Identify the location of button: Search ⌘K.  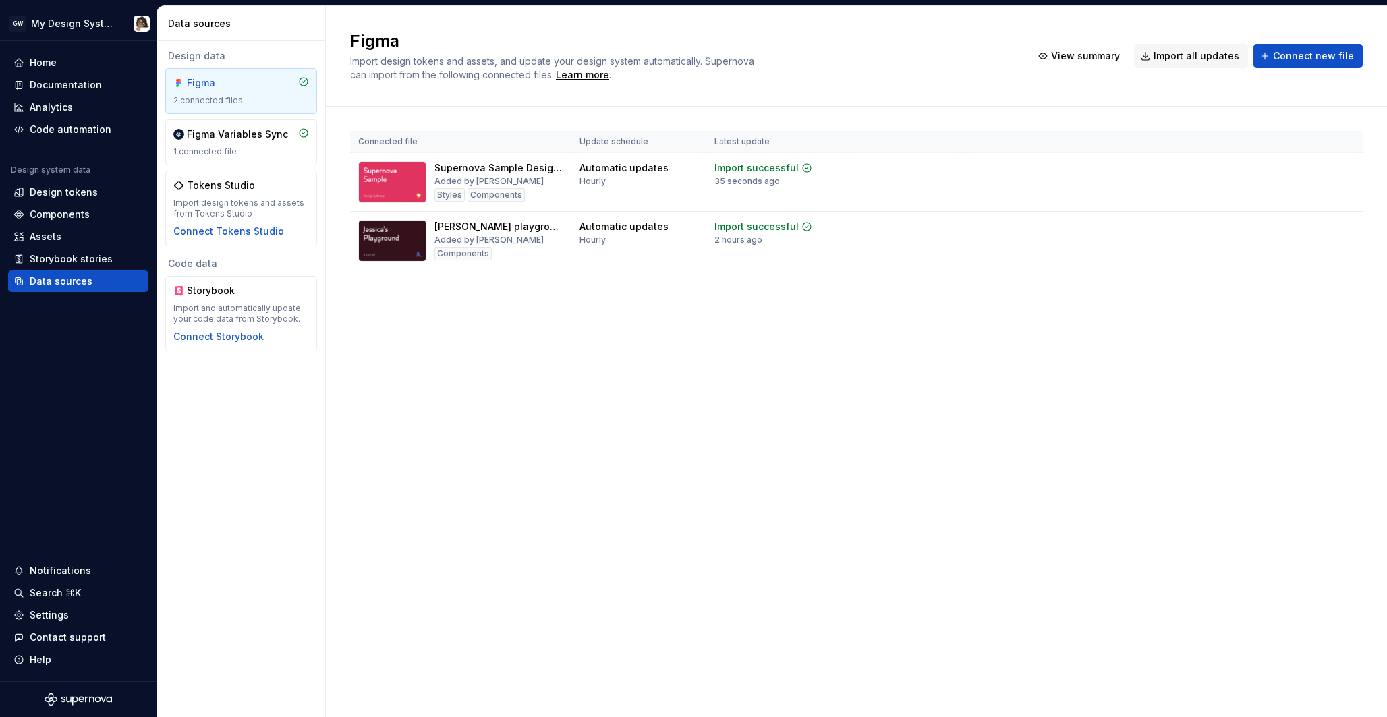
(78, 593).